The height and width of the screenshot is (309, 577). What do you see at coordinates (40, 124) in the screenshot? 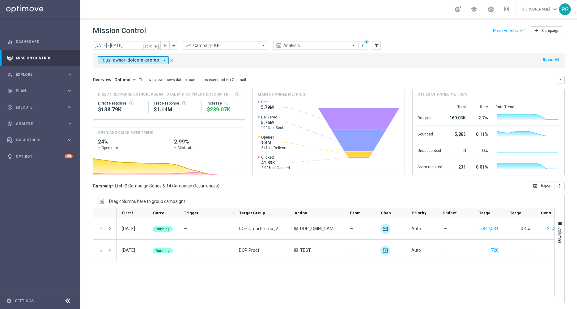
I see `div: track_changes Analyze keyboard_arrow_right` at bounding box center [40, 124].